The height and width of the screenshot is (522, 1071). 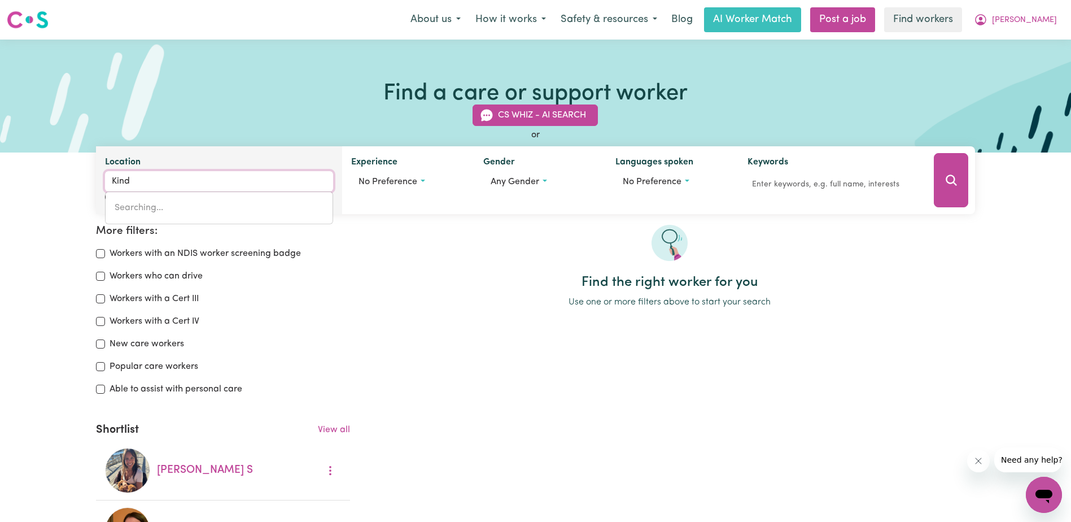 I want to click on a: Post a job, so click(x=842, y=20).